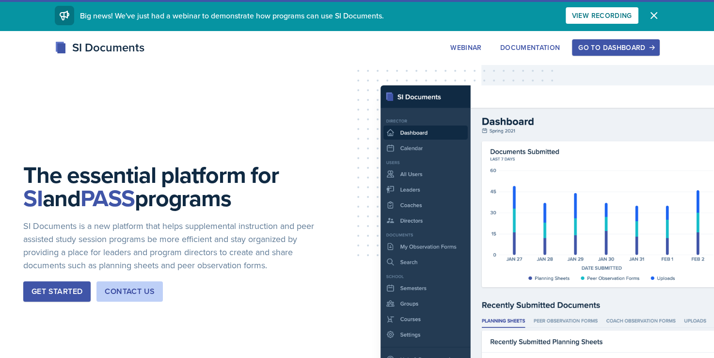  Describe the element at coordinates (99, 47) in the screenshot. I see `div: SI Documents` at that location.